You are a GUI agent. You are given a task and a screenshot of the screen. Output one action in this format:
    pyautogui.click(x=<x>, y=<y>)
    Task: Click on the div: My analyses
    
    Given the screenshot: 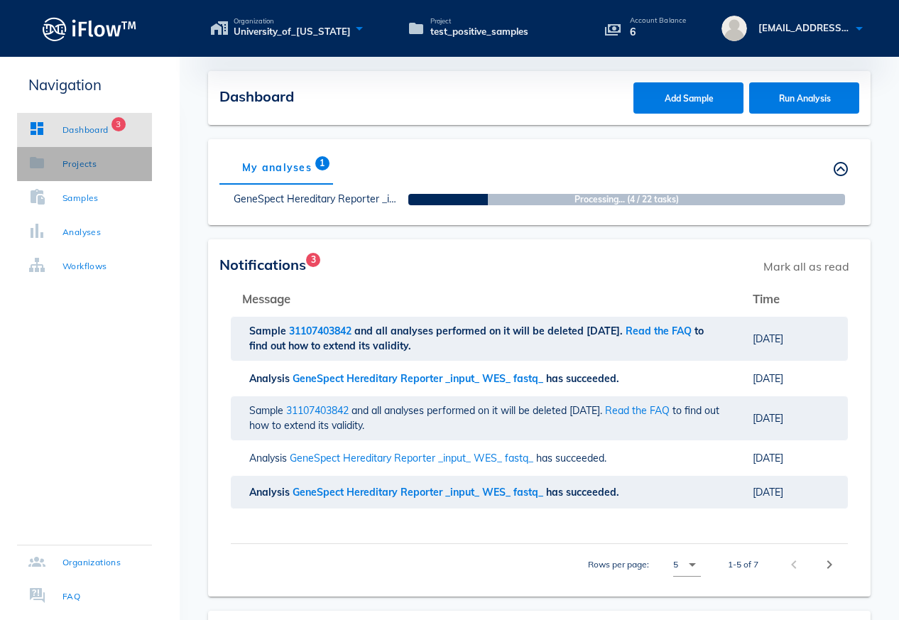 What is the action you would take?
    pyautogui.click(x=277, y=168)
    